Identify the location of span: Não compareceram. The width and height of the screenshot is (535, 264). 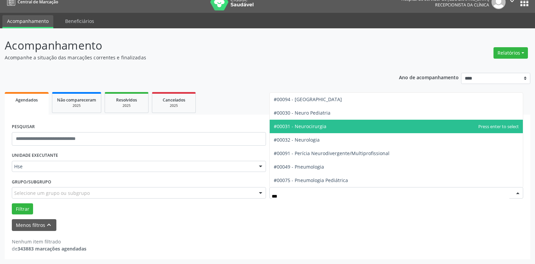
(77, 100).